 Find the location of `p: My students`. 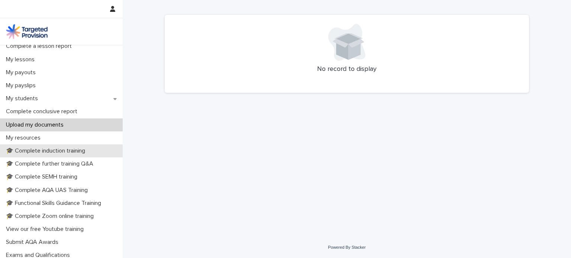

p: My students is located at coordinates (23, 98).